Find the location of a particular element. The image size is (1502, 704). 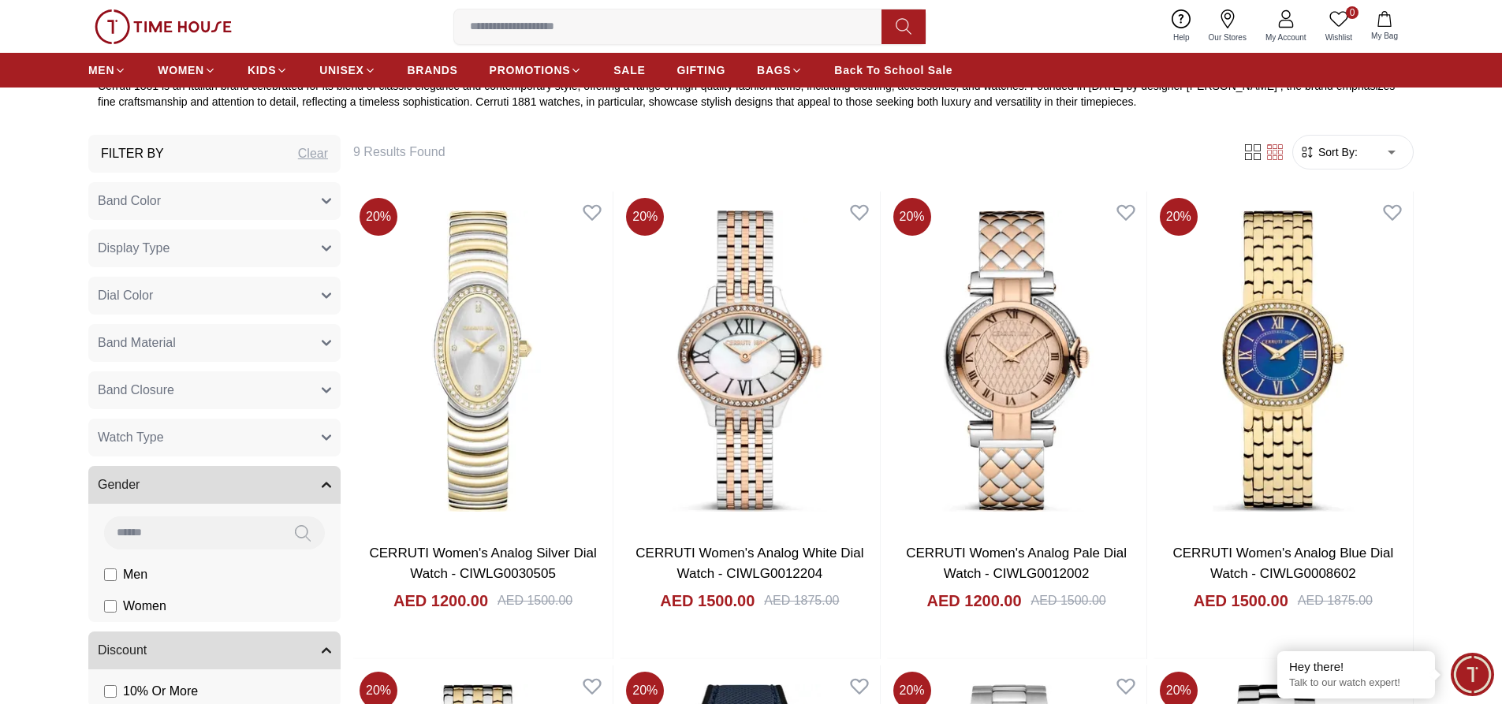

span: My Bag is located at coordinates (1385, 35).